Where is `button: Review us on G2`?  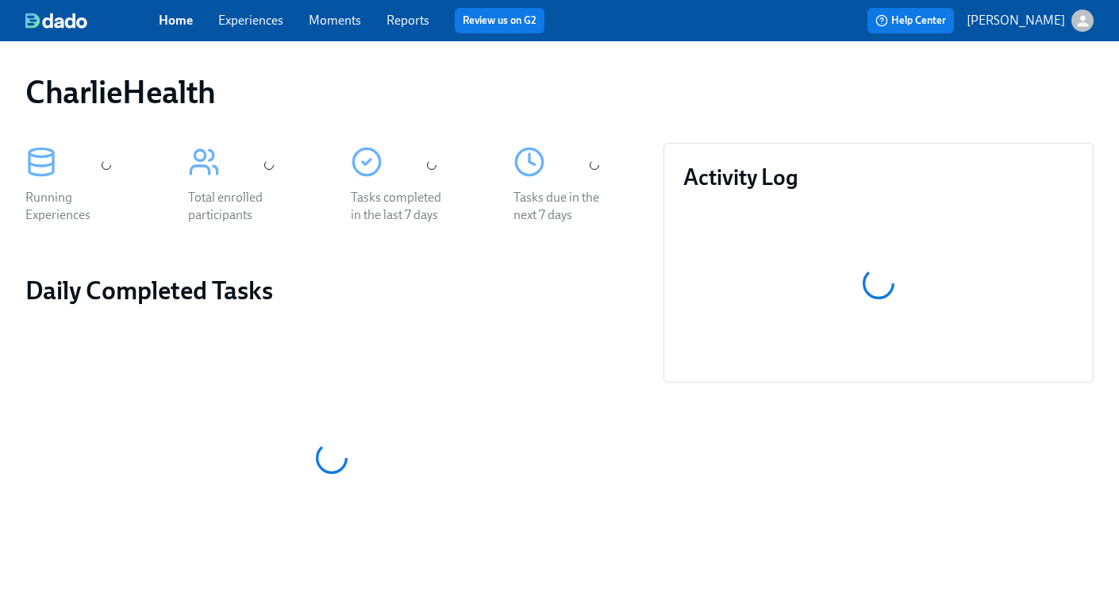 button: Review us on G2 is located at coordinates (499, 21).